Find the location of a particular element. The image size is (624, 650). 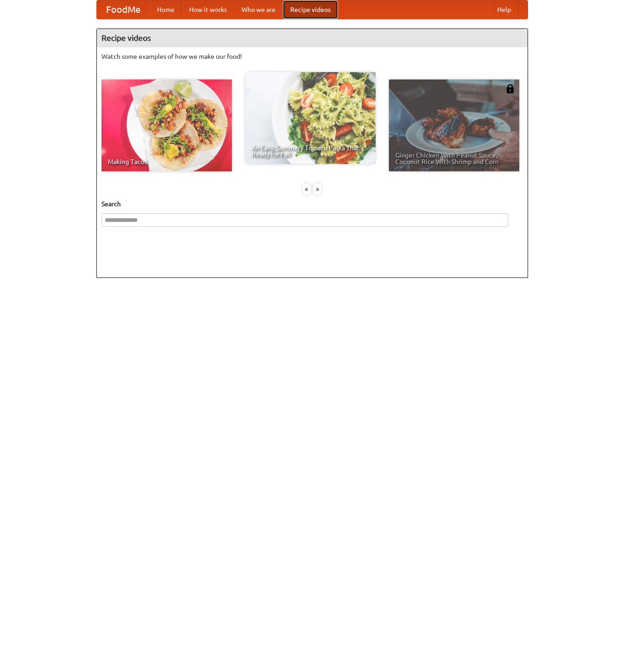

p: Watch some examples of how we make our food! is located at coordinates (312, 56).